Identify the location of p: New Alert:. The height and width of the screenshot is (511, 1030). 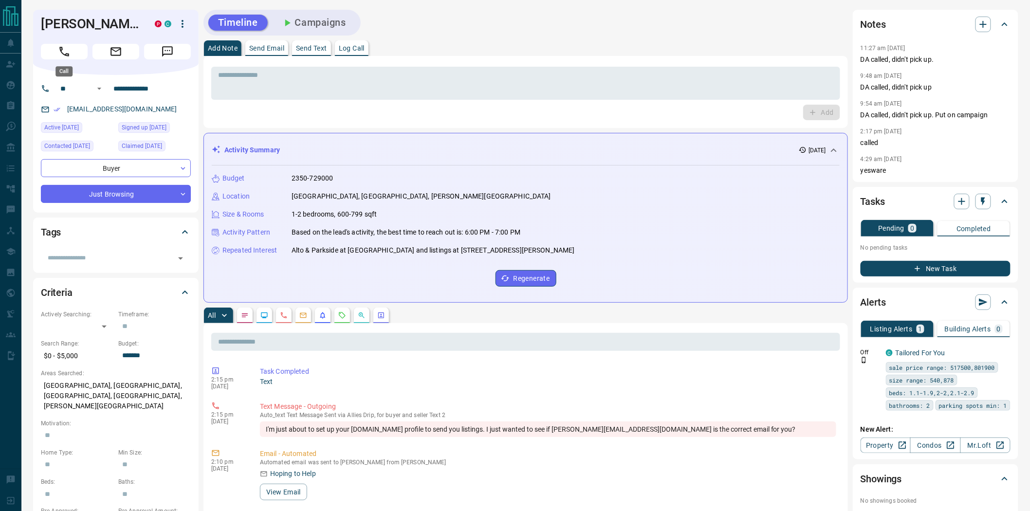
(936, 429).